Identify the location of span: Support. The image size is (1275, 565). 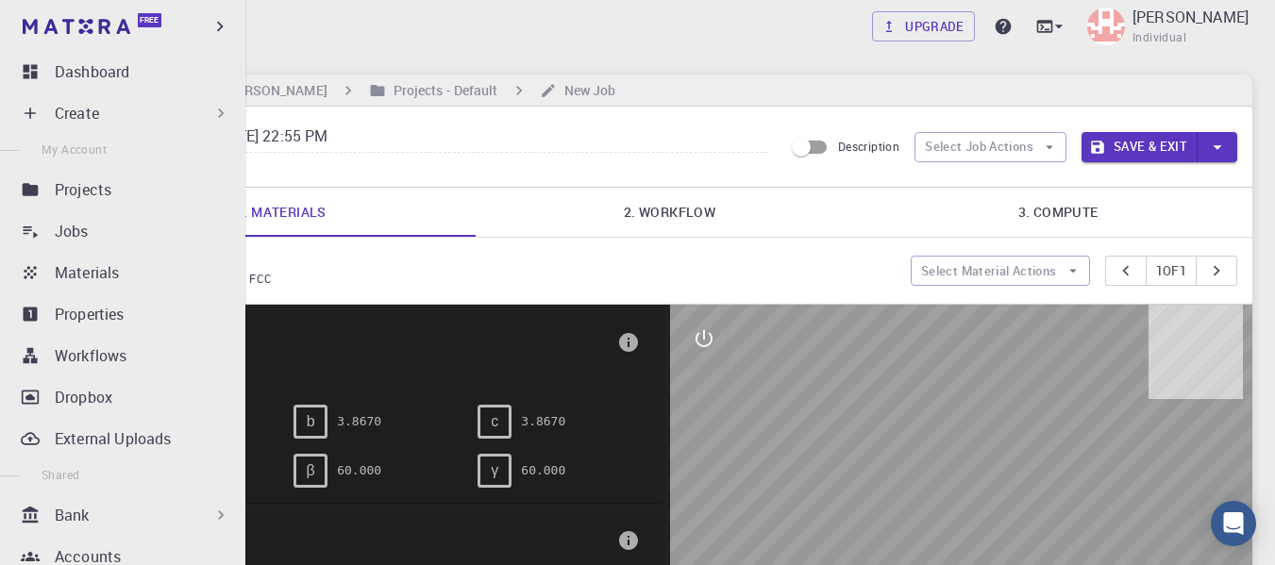
(72, 22).